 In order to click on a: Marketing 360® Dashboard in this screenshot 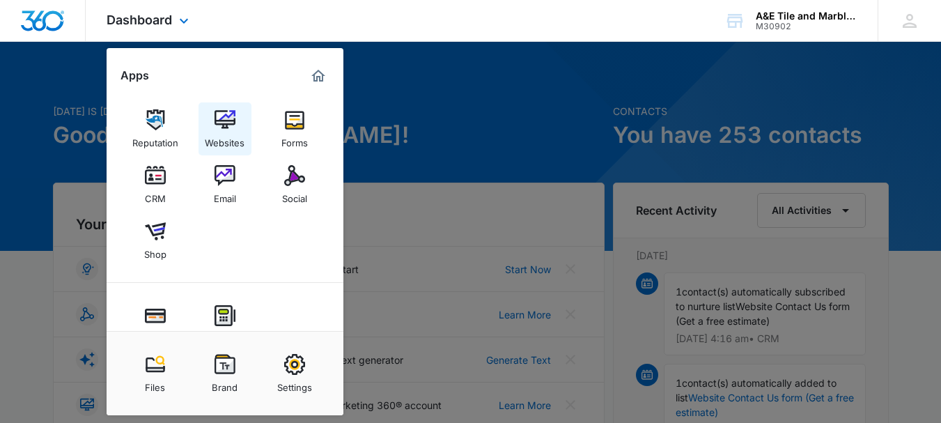, I will do `click(318, 76)`.